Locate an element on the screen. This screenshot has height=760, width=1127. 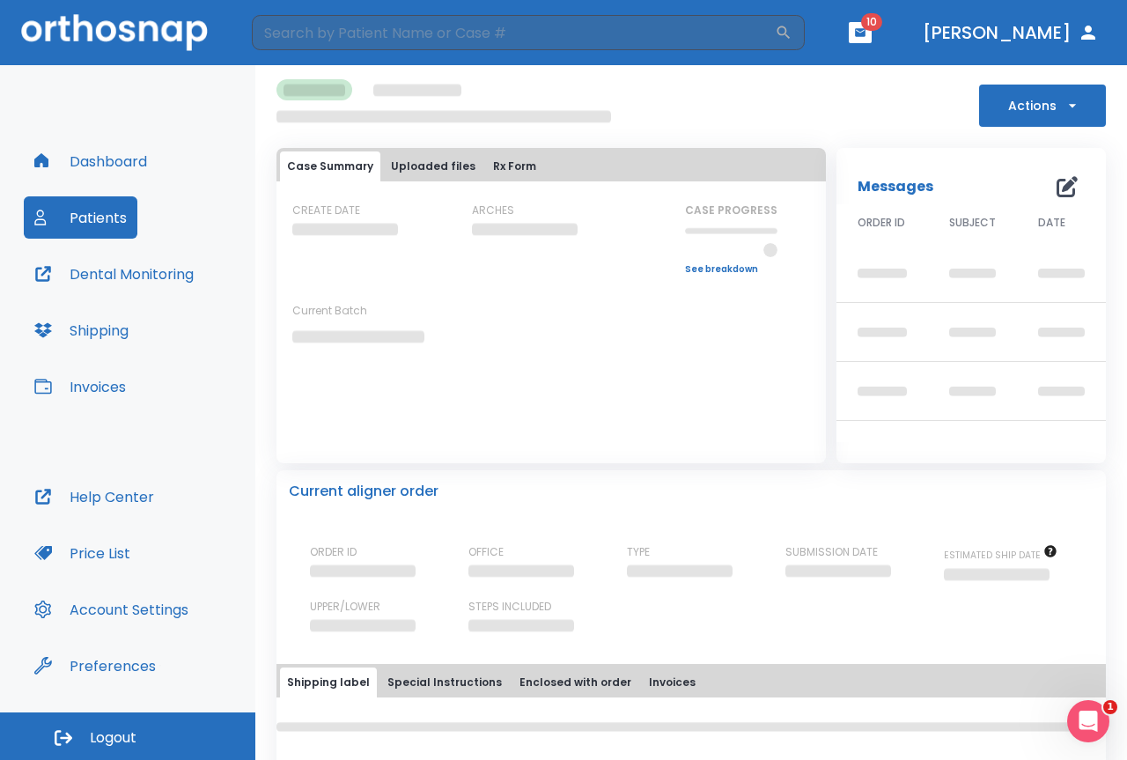
button: Actions is located at coordinates (1043, 106).